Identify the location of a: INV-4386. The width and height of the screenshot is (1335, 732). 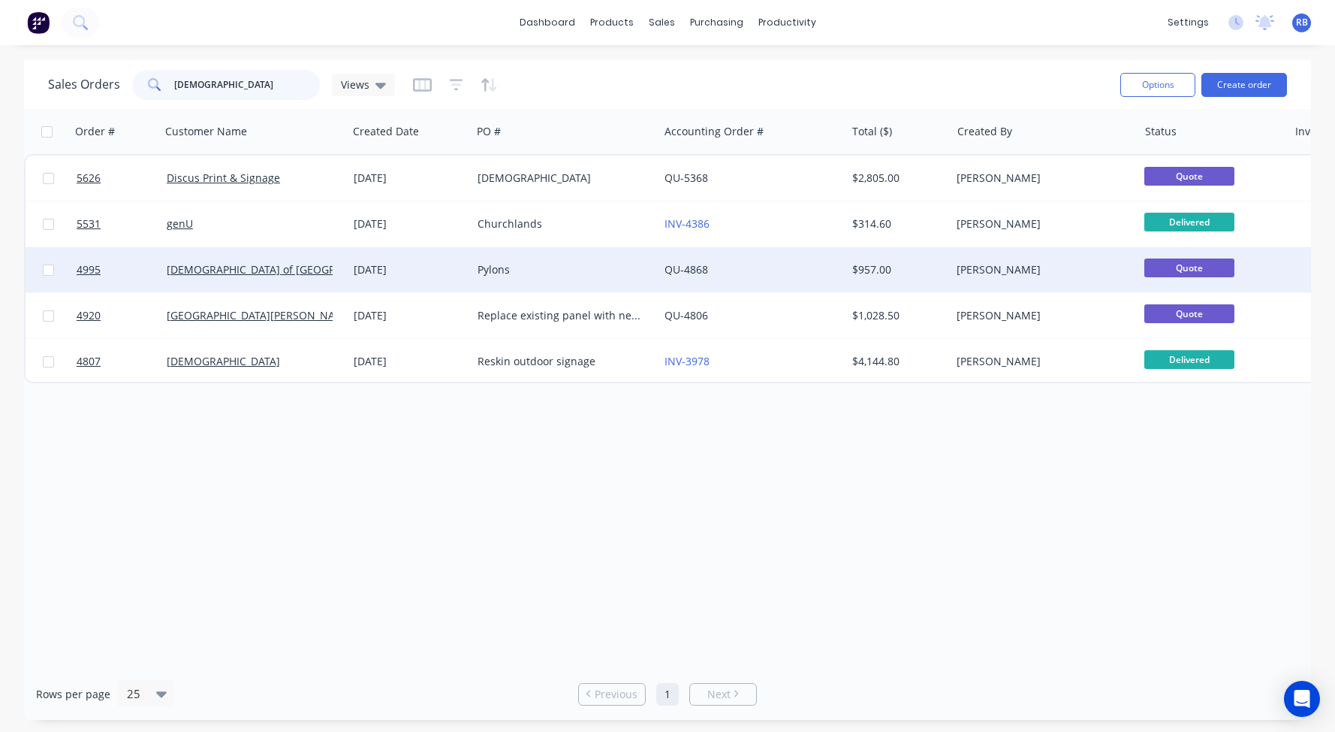
(687, 223).